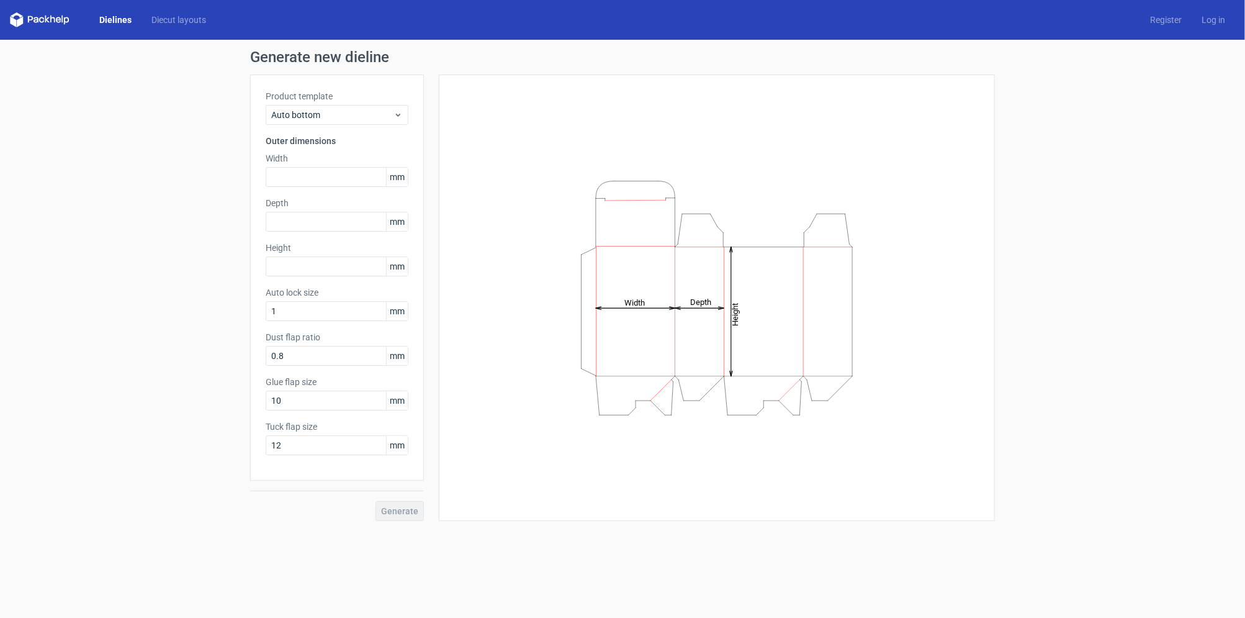  Describe the element at coordinates (1166, 20) in the screenshot. I see `a: Register` at that location.